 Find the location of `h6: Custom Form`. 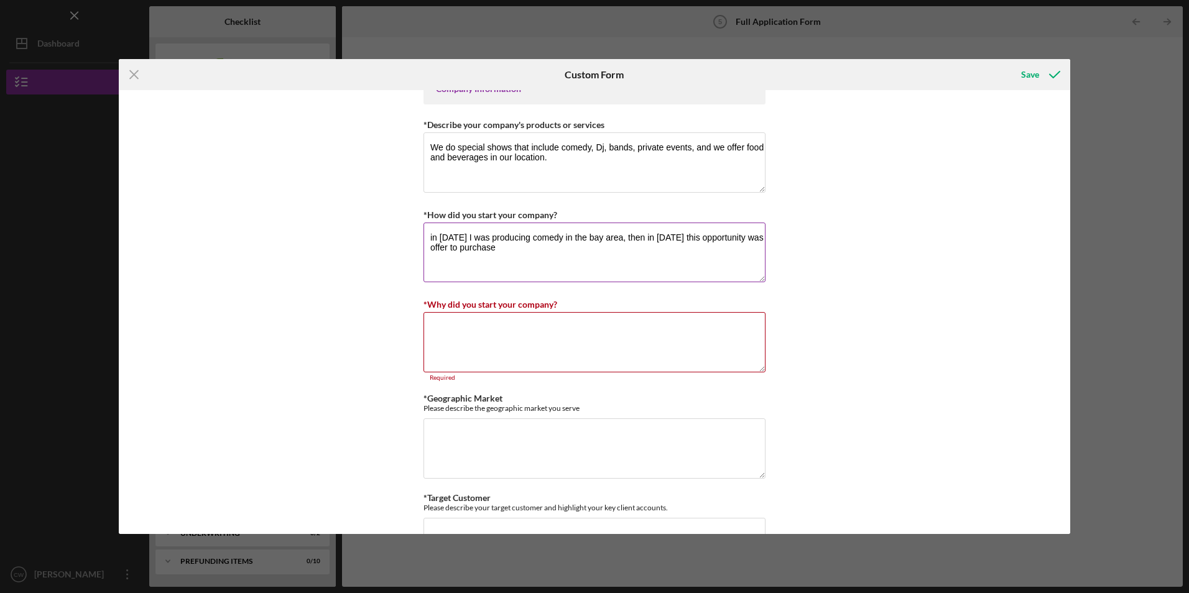

h6: Custom Form is located at coordinates (594, 75).